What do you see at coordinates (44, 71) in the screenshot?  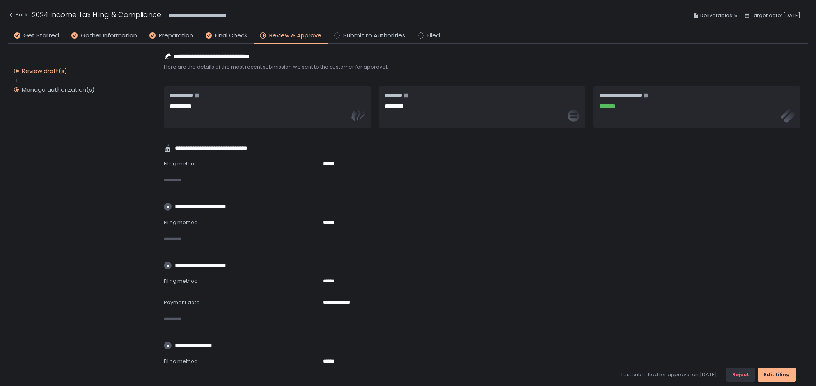 I see `div: Review draft(s)` at bounding box center [44, 71].